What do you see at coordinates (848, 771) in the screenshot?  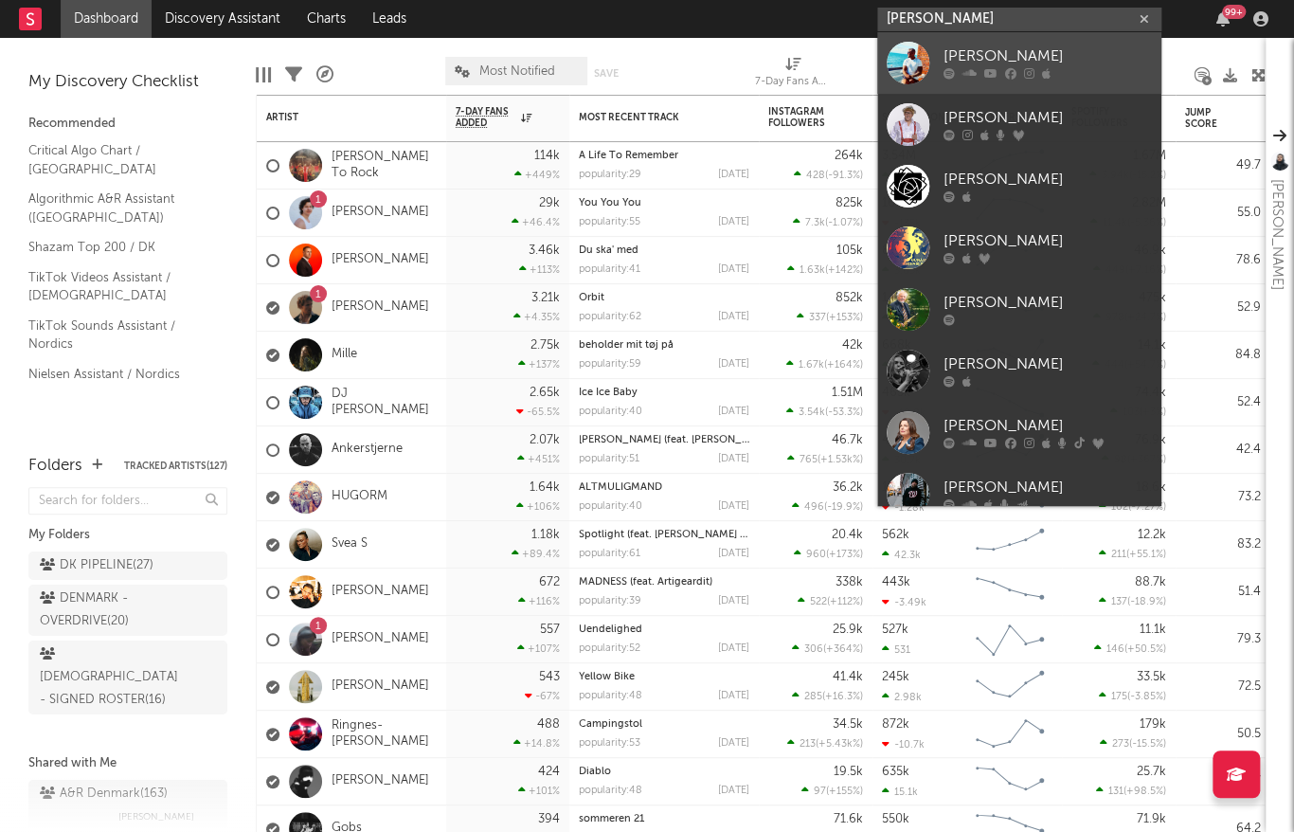 I see `div: 19.5k` at bounding box center [848, 771].